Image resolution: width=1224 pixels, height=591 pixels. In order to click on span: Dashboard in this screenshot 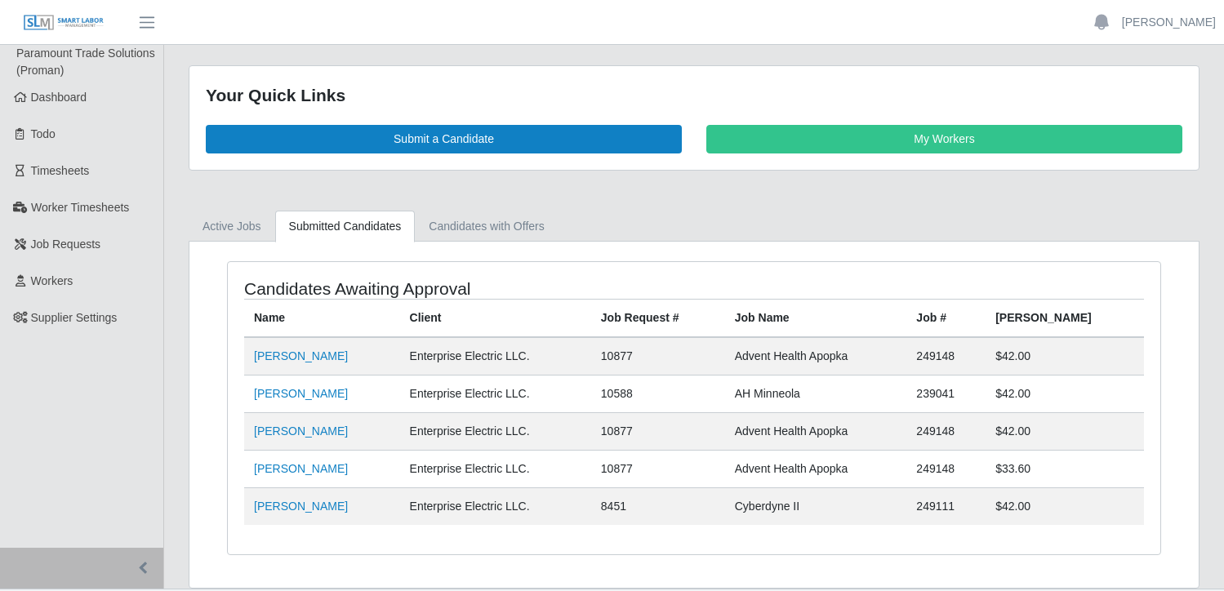, I will do `click(59, 97)`.